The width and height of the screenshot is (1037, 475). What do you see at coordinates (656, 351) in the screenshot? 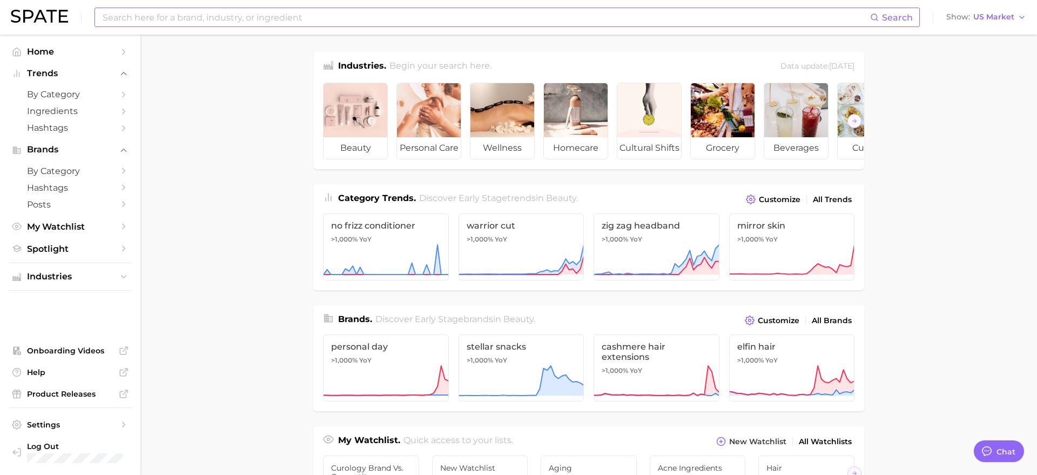
I see `span: cashmere hair extensions` at bounding box center [656, 351].